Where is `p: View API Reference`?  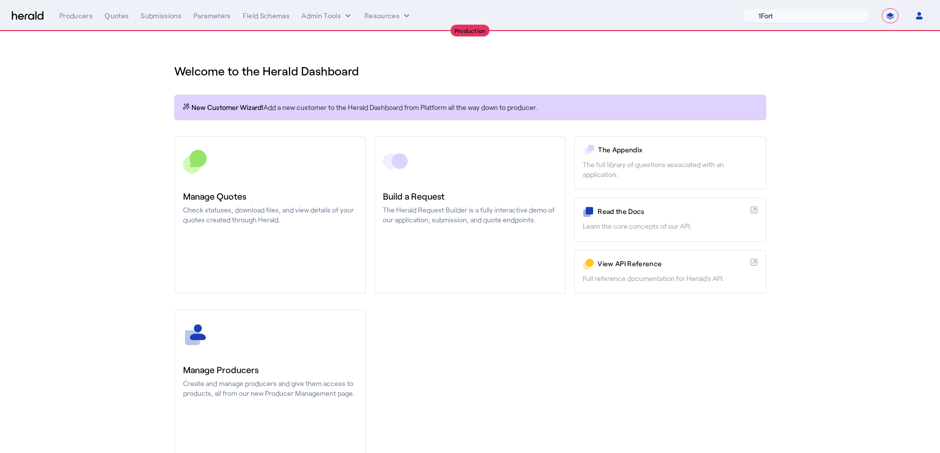 p: View API Reference is located at coordinates (671, 264).